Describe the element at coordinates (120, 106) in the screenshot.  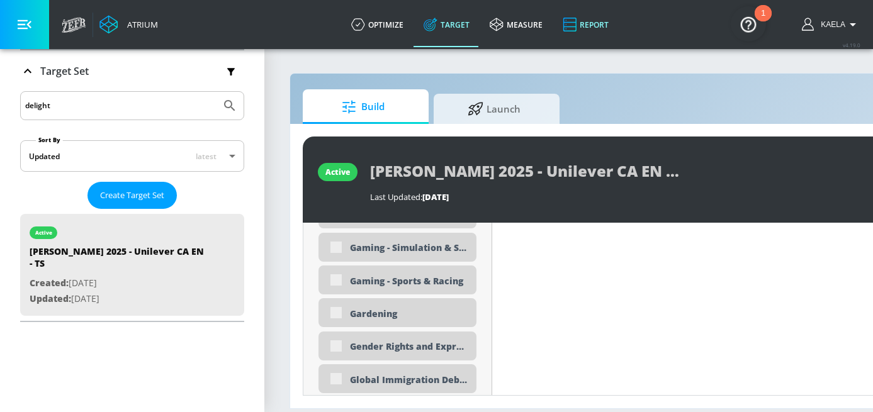
I see `input: Search by name or Id` at that location.